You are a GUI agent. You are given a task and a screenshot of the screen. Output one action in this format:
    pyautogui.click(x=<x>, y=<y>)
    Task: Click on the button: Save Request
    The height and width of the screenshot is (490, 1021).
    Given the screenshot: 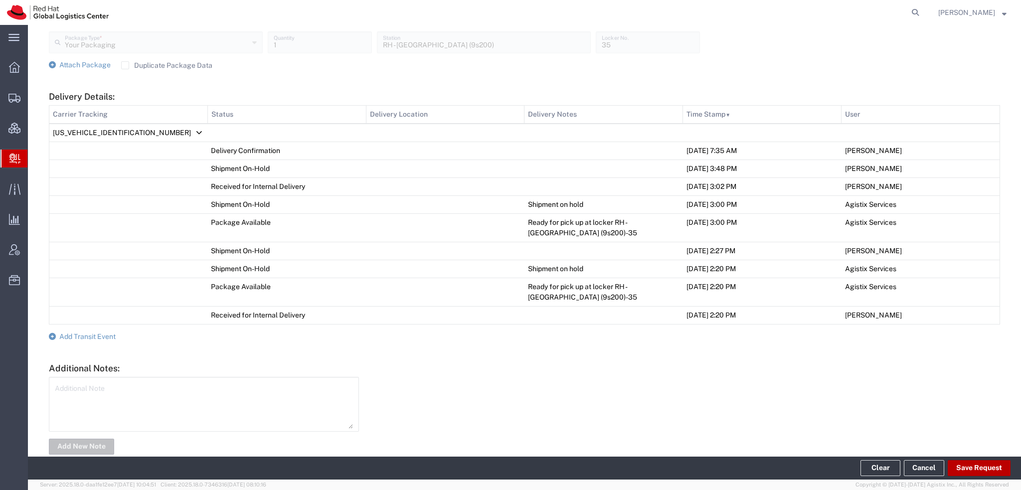 What is the action you would take?
    pyautogui.click(x=979, y=468)
    